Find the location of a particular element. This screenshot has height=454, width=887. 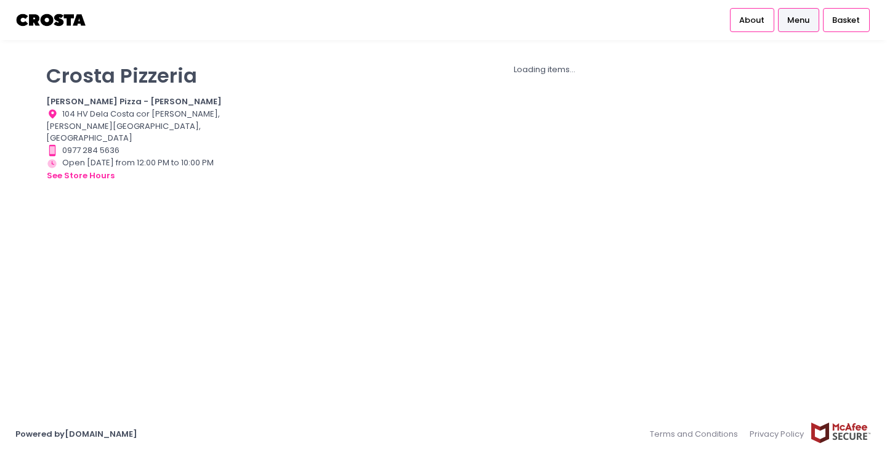

a: Terms and Conditions is located at coordinates (697, 433).